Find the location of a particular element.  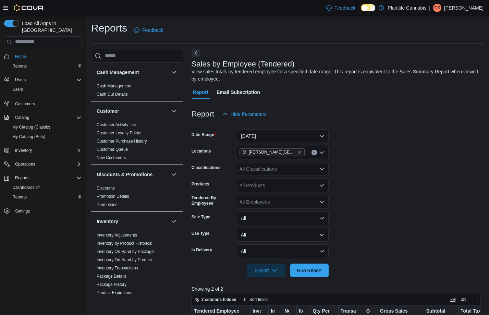

a: Customer Loyalty Points is located at coordinates (119, 133).